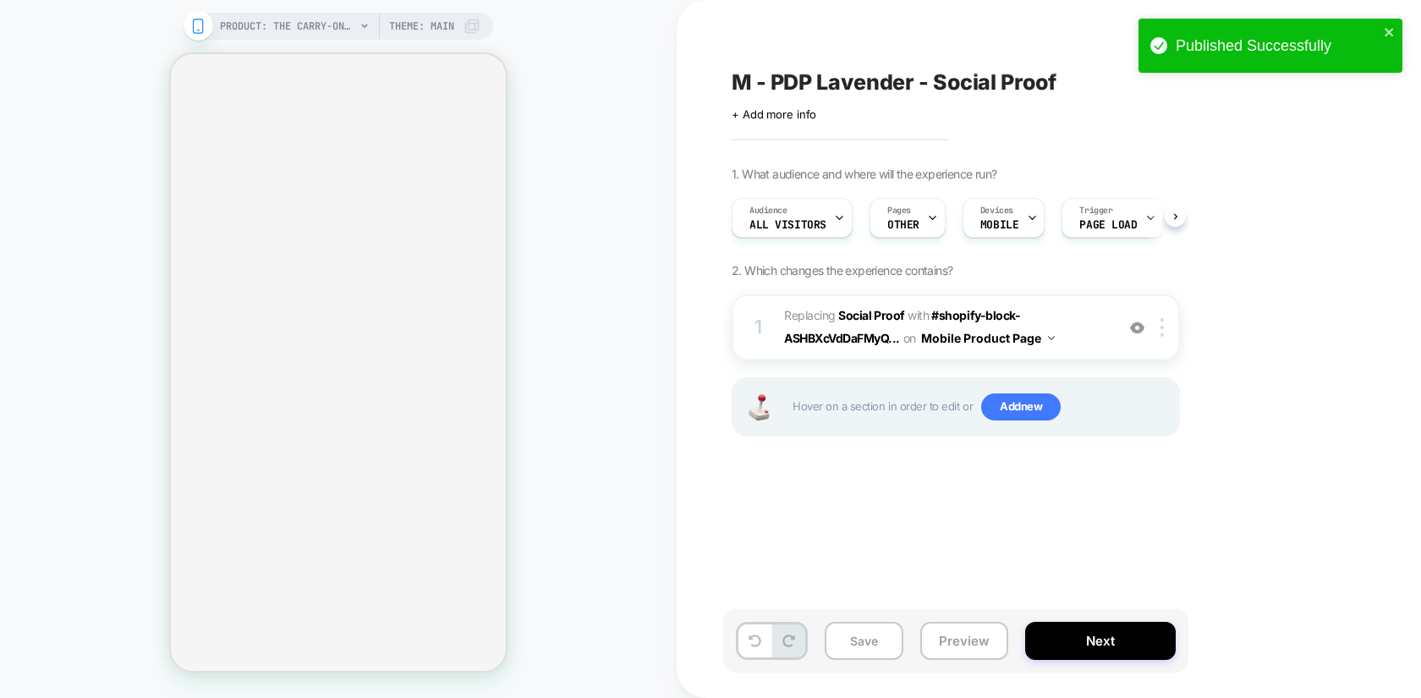 This screenshot has width=1421, height=698. Describe the element at coordinates (1052, 338) in the screenshot. I see `img: down arrow` at that location.